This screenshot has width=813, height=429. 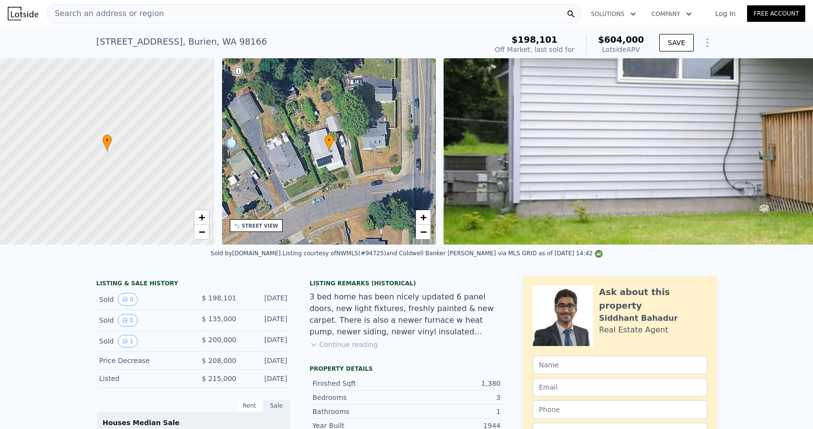 What do you see at coordinates (193, 422) in the screenshot?
I see `div: Houses Median Sale` at bounding box center [193, 422].